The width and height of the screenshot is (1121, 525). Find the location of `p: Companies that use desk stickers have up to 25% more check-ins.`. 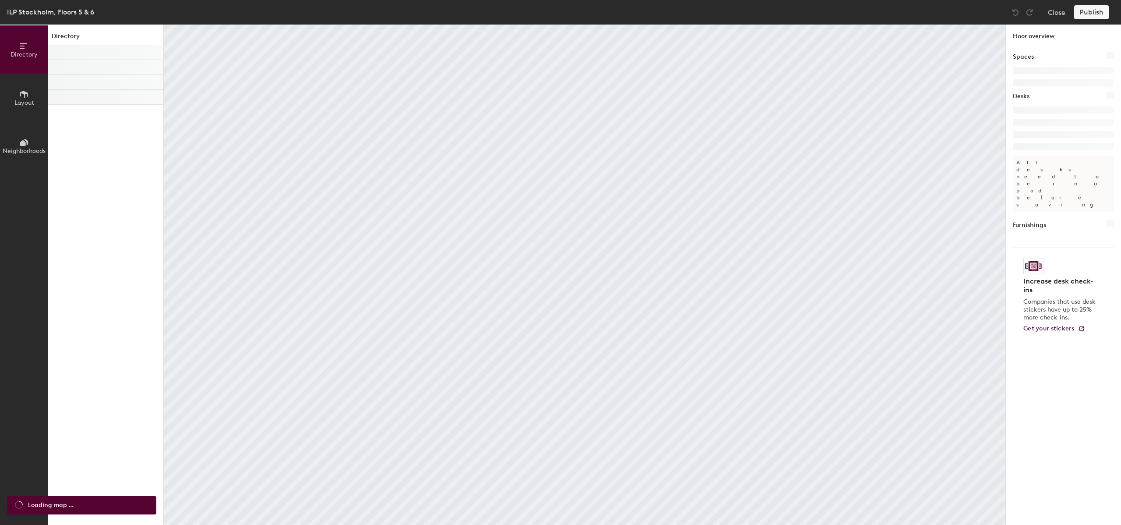

p: Companies that use desk stickers have up to 25% more check-ins. is located at coordinates (1061, 310).